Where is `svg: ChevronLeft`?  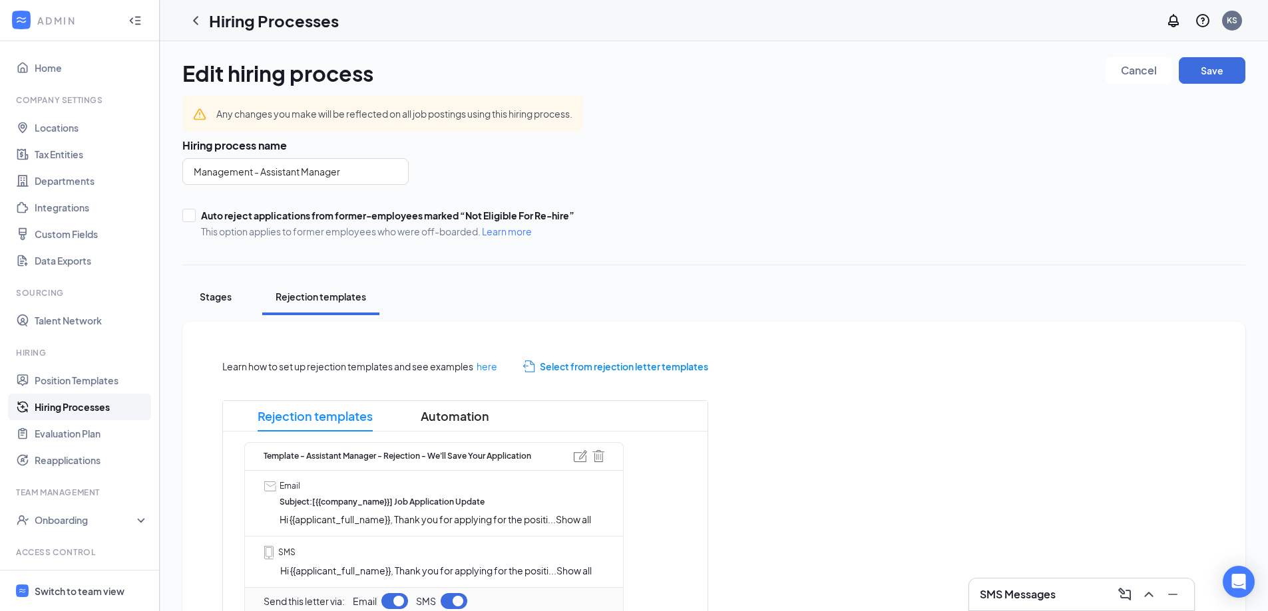
svg: ChevronLeft is located at coordinates (196, 21).